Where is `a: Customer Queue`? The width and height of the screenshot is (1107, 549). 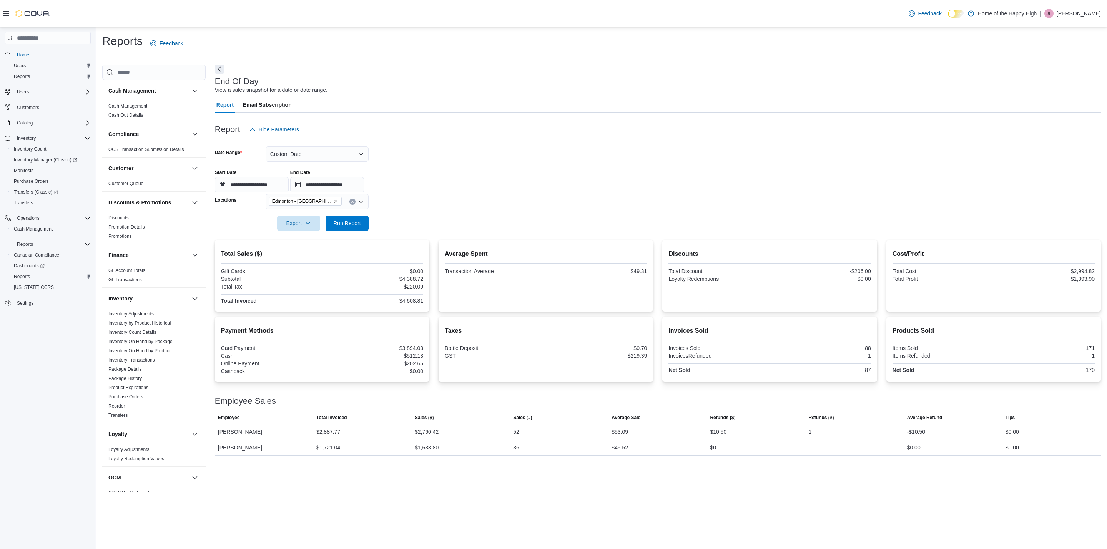 a: Customer Queue is located at coordinates (126, 184).